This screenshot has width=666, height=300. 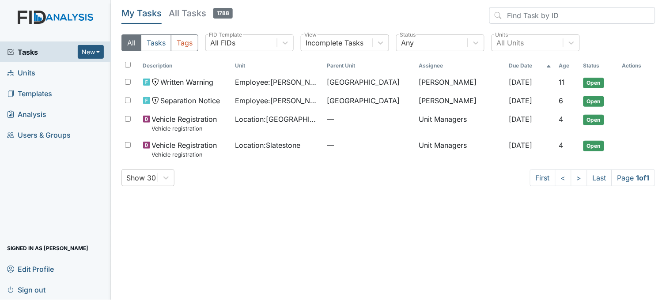 I want to click on span: Written Warning, so click(x=187, y=82).